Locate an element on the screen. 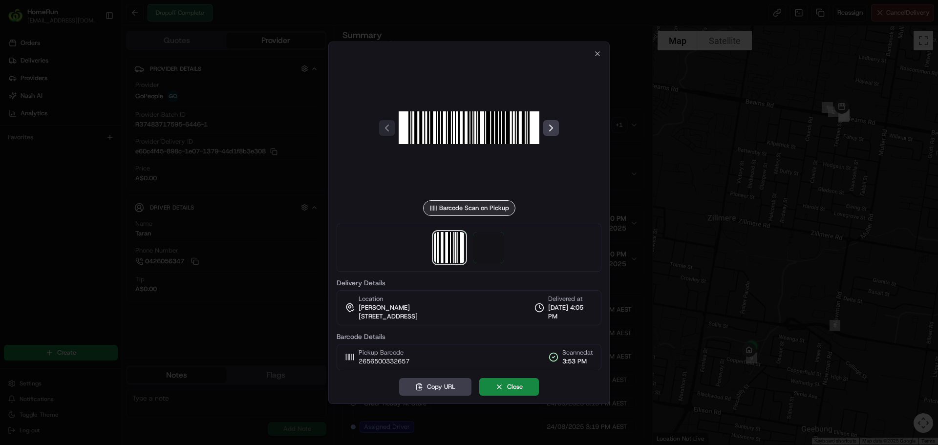 Image resolution: width=938 pixels, height=445 pixels. button: Copy URL is located at coordinates (435, 387).